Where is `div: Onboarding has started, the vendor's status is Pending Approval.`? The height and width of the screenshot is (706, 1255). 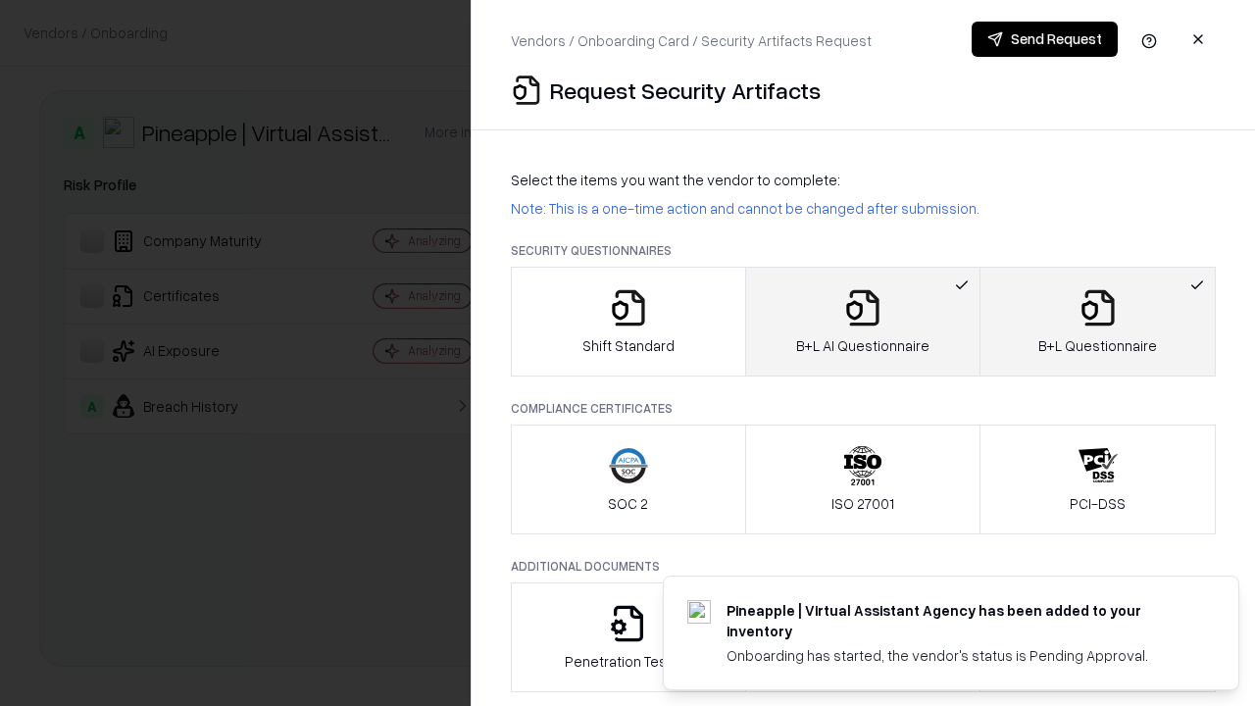
div: Onboarding has started, the vendor's status is Pending Approval. is located at coordinates (959, 655).